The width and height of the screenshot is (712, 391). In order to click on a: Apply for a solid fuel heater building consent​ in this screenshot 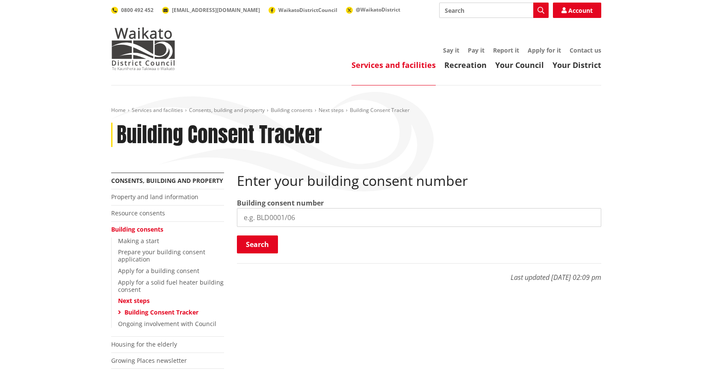, I will do `click(171, 286)`.